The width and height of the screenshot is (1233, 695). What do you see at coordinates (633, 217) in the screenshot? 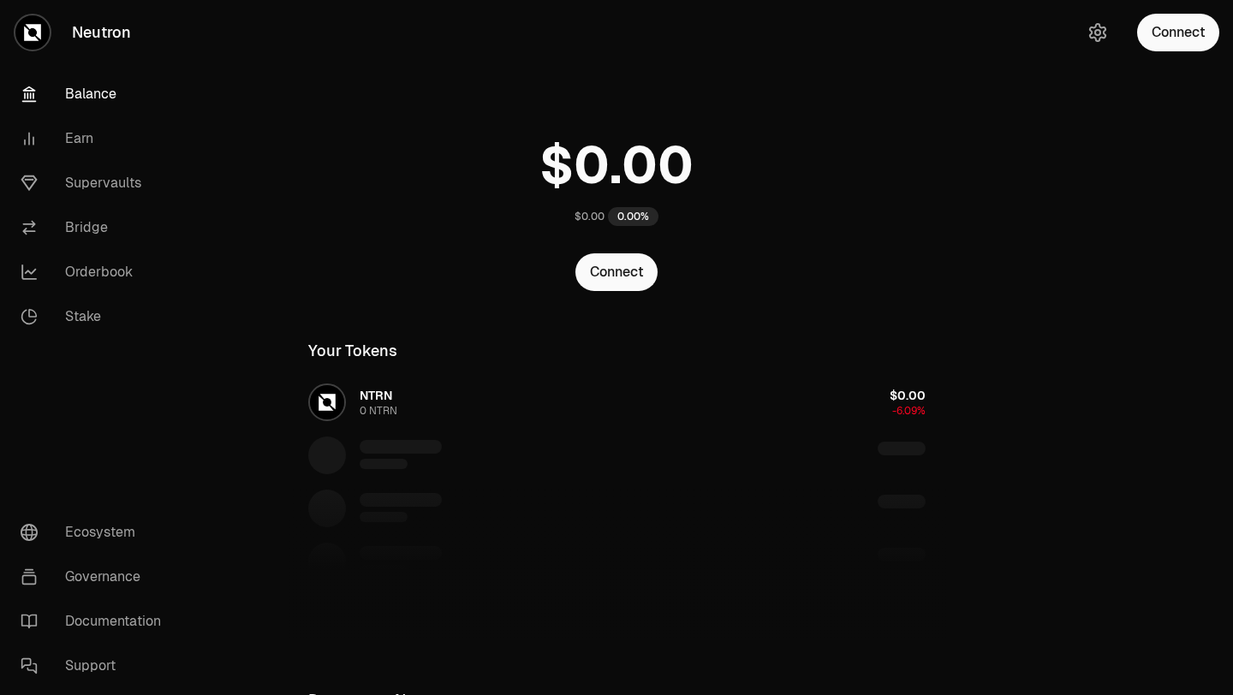
I see `div: 0.00%` at bounding box center [633, 217].